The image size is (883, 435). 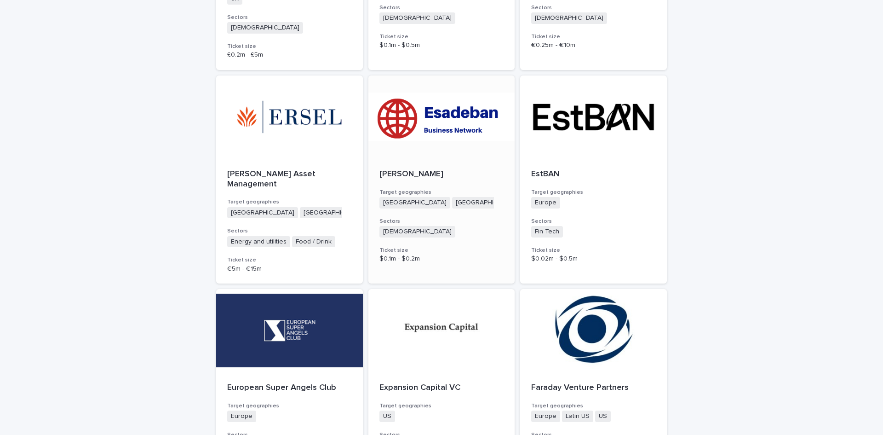 I want to click on span: Fin Tech, so click(x=547, y=231).